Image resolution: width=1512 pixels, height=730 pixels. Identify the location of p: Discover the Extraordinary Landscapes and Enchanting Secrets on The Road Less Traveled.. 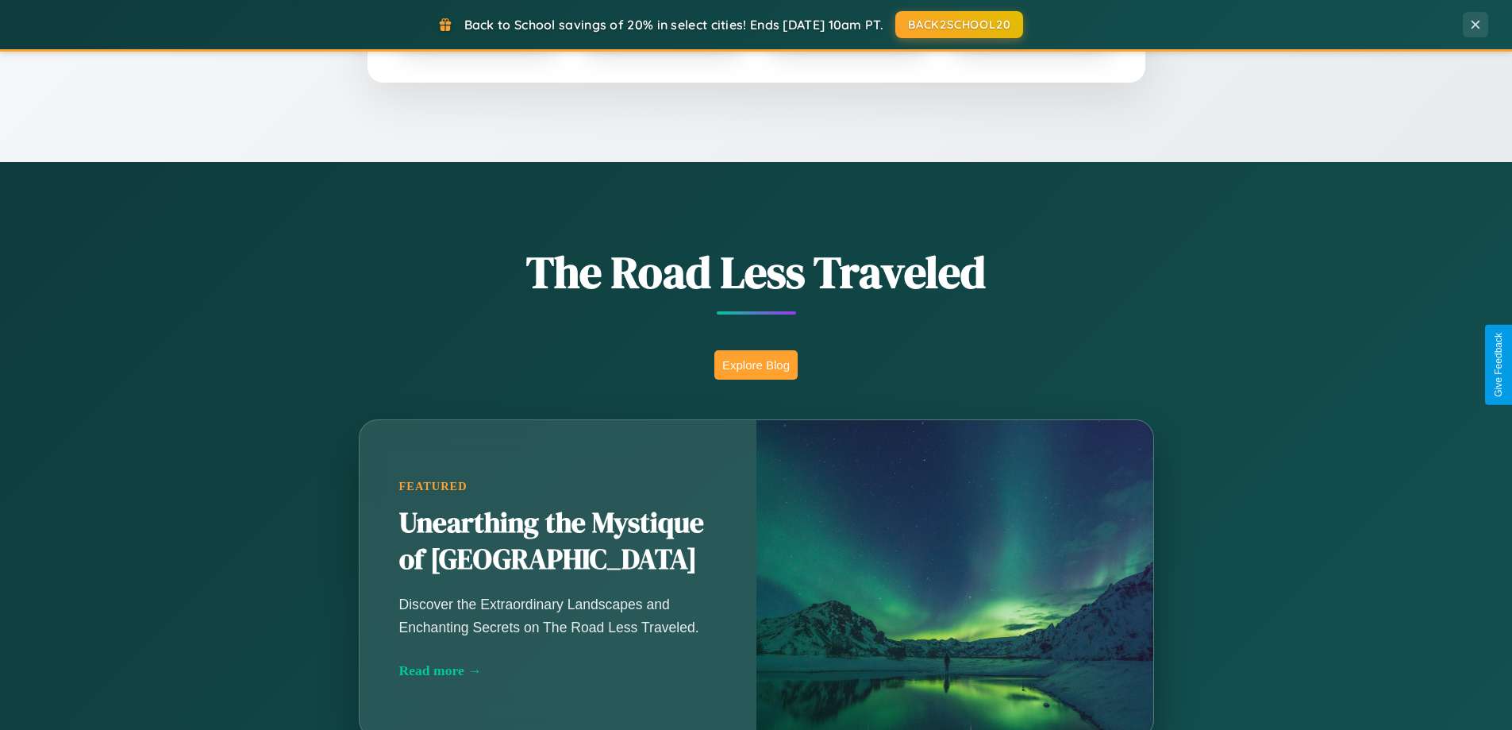
(558, 615).